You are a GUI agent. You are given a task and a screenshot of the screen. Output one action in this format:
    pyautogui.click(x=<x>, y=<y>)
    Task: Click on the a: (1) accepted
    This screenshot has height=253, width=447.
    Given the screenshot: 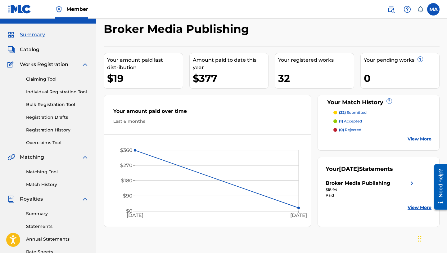 What is the action you would take?
    pyautogui.click(x=383, y=121)
    